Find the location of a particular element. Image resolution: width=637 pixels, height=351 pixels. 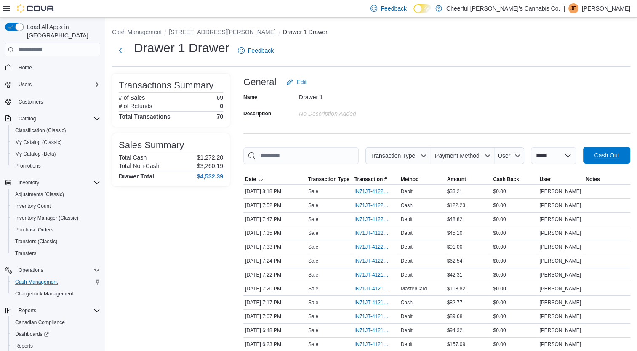

h6: Total Cash is located at coordinates (133, 157).